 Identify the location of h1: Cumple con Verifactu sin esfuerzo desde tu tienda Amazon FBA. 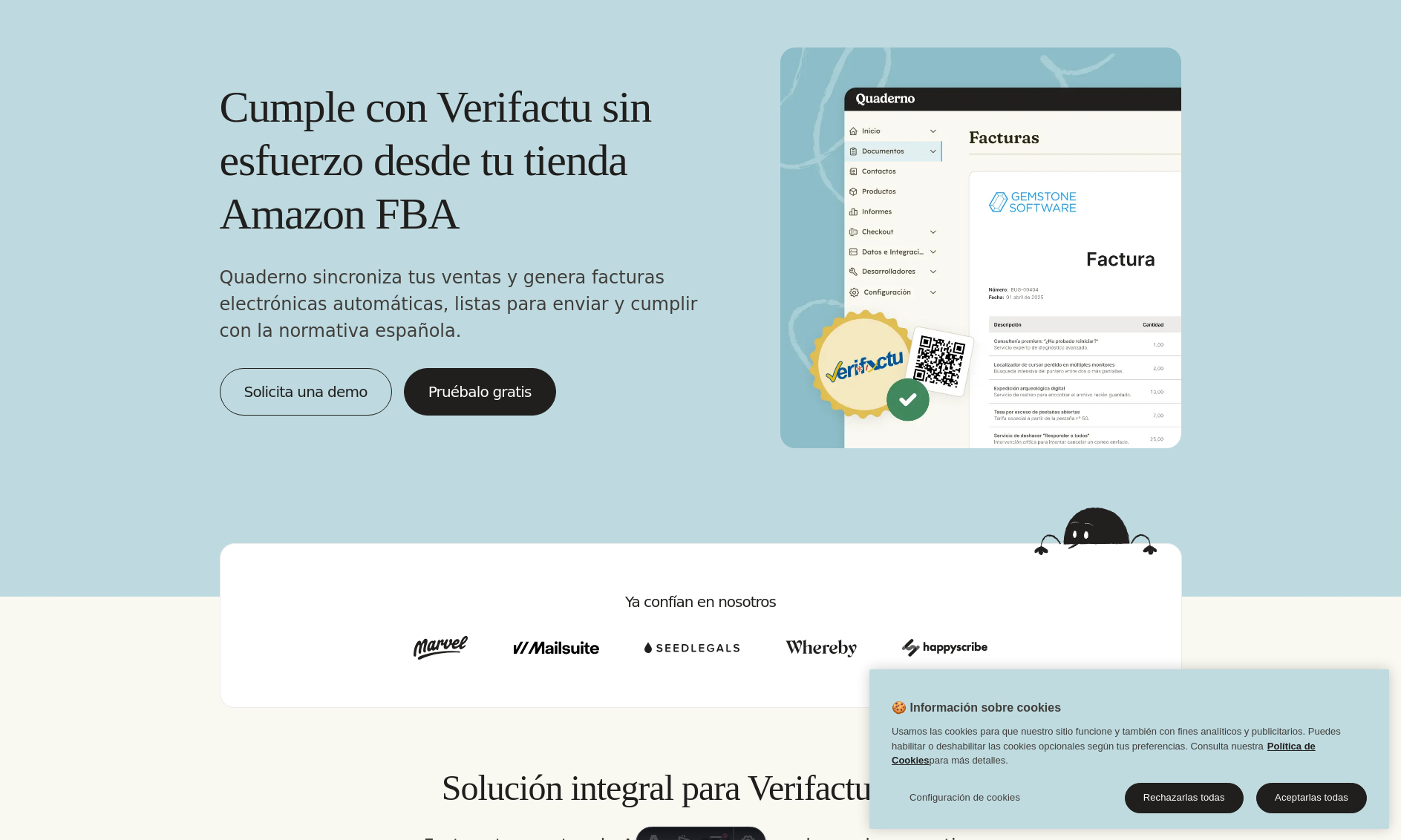
(461, 160).